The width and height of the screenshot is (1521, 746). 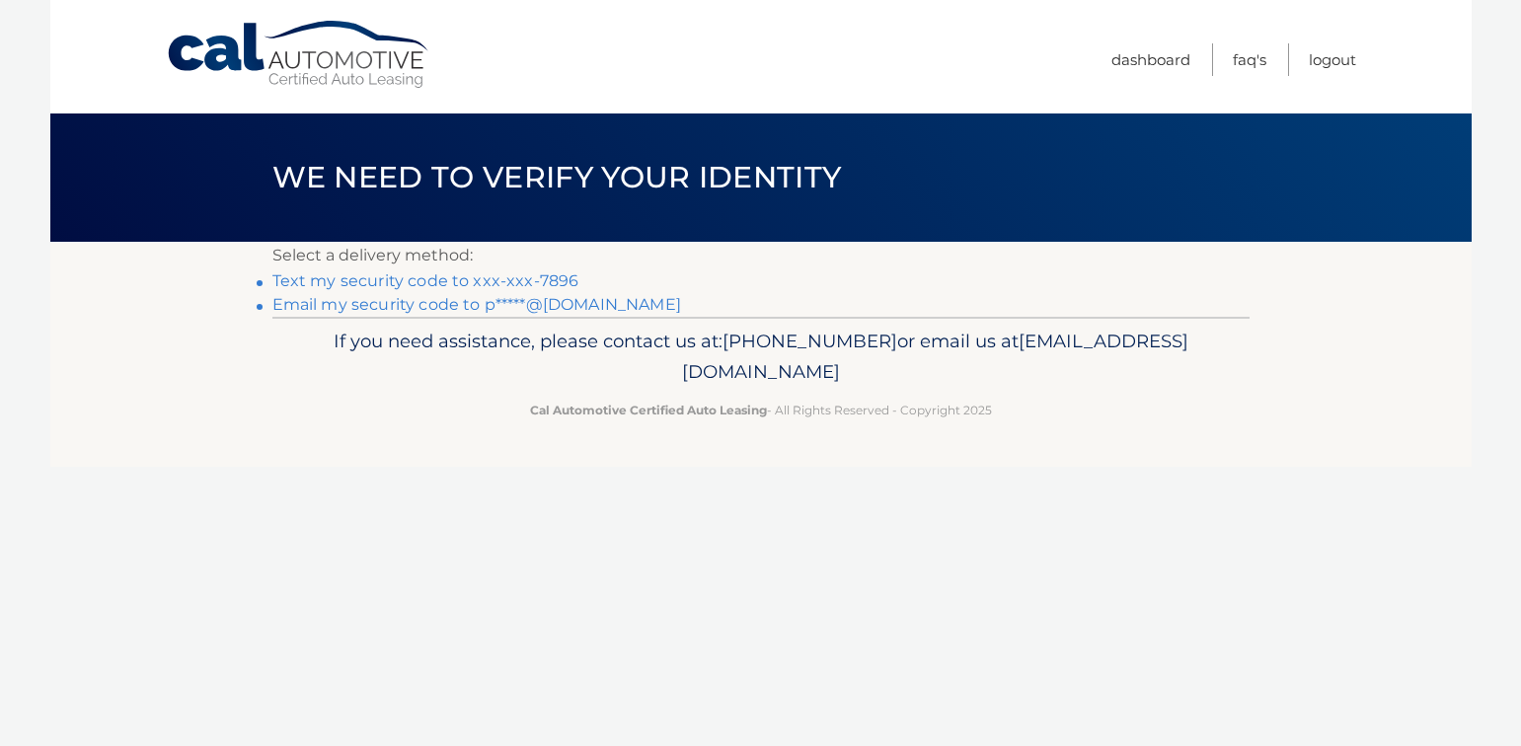 What do you see at coordinates (1250, 59) in the screenshot?
I see `a: FAQ's` at bounding box center [1250, 59].